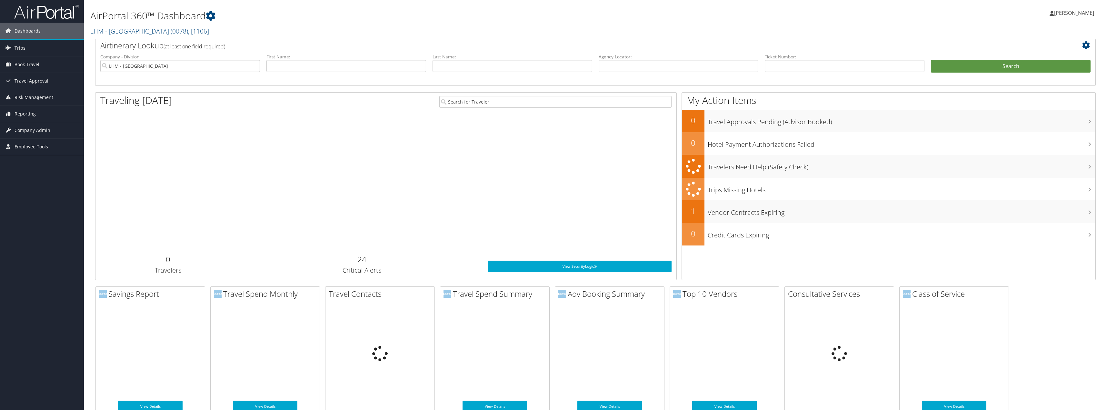  What do you see at coordinates (902, 211) in the screenshot?
I see `h3: Vendor Contracts Expiring` at bounding box center [902, 211].